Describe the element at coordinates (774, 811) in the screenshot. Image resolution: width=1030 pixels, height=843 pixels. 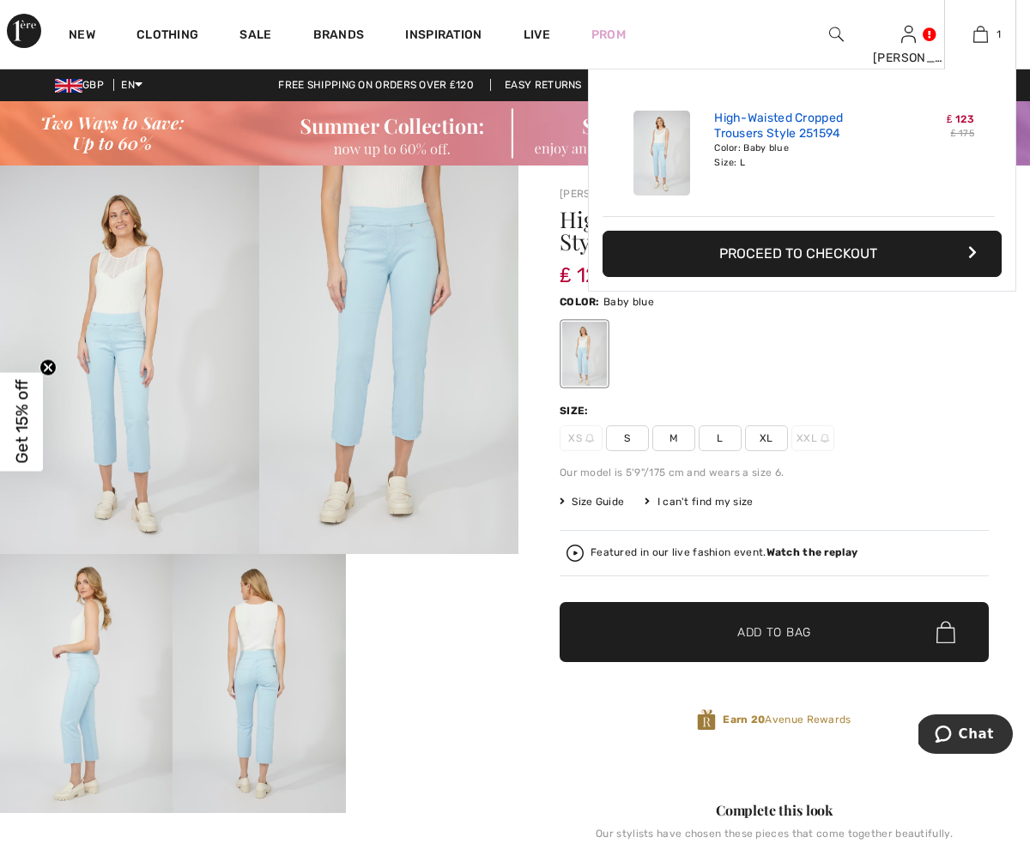
I see `div: Complete this look` at that location.